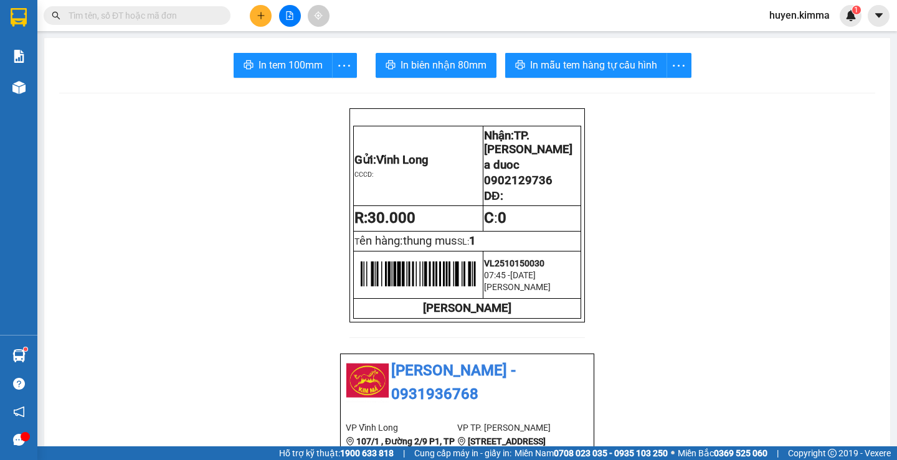  I want to click on input: Tìm tên, số ĐT hoặc mã đơn, so click(142, 16).